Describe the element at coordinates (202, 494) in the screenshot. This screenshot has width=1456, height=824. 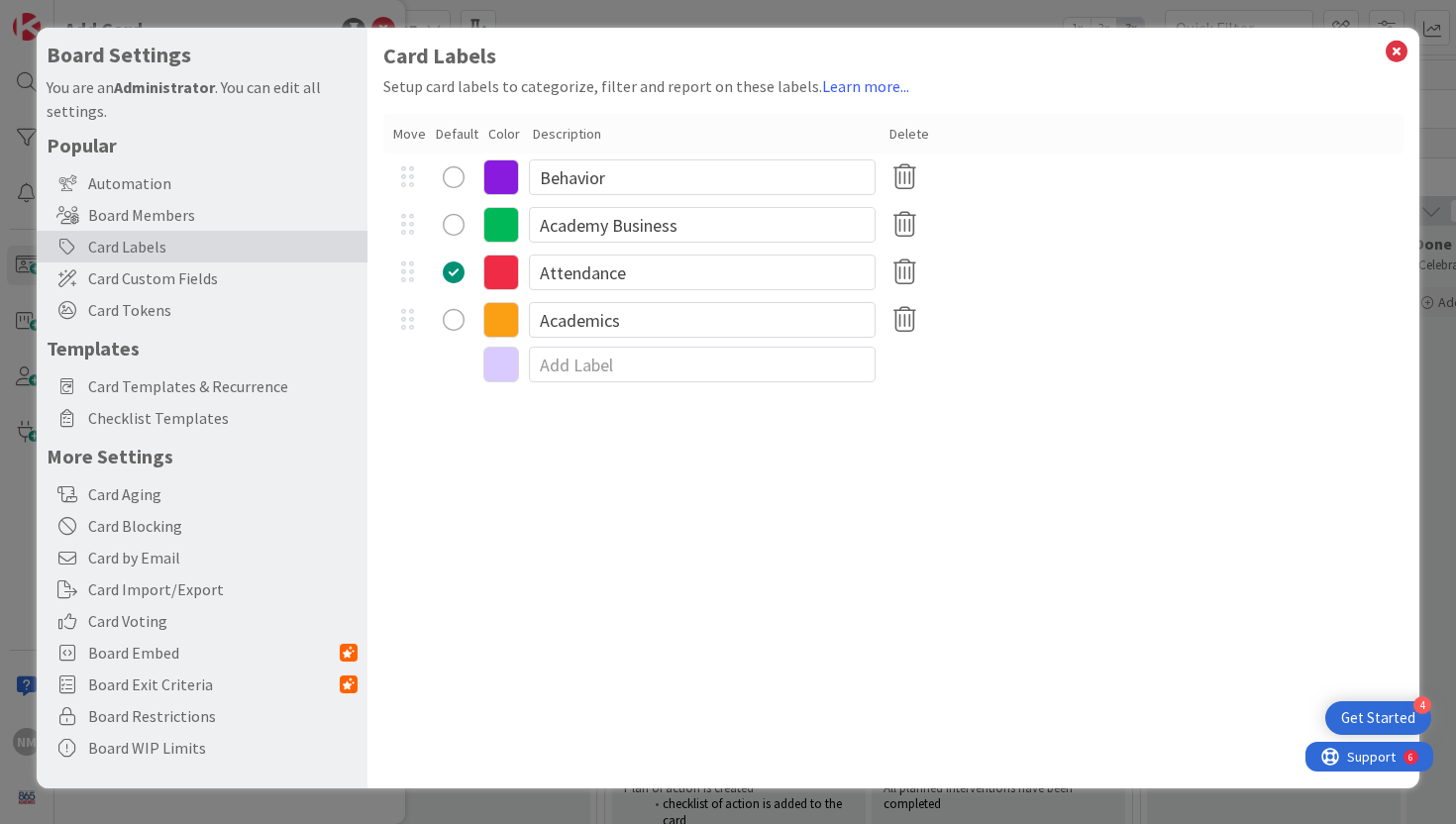
I see `div: Card Aging` at that location.